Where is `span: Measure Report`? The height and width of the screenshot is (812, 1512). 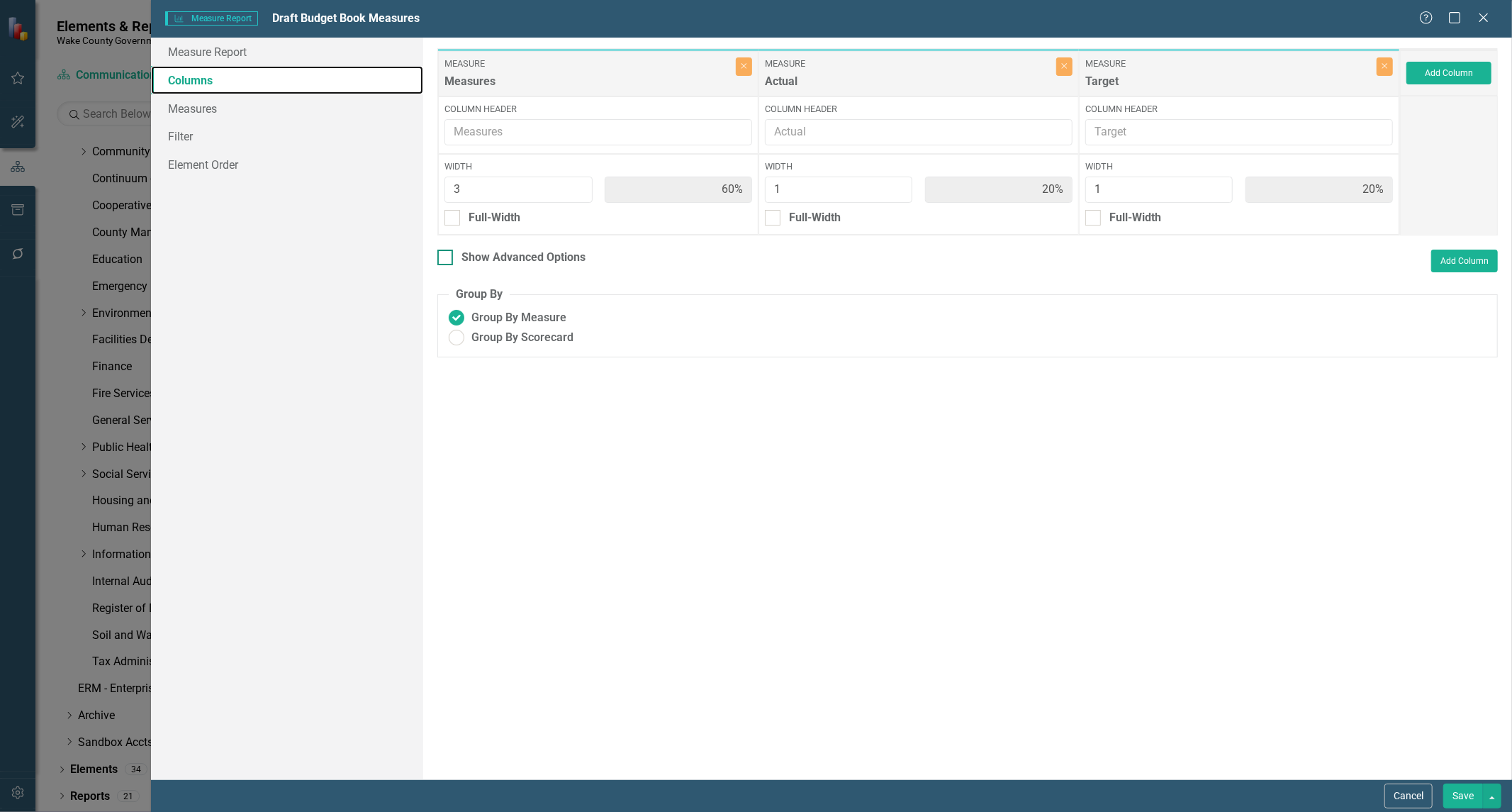 span: Measure Report is located at coordinates (211, 18).